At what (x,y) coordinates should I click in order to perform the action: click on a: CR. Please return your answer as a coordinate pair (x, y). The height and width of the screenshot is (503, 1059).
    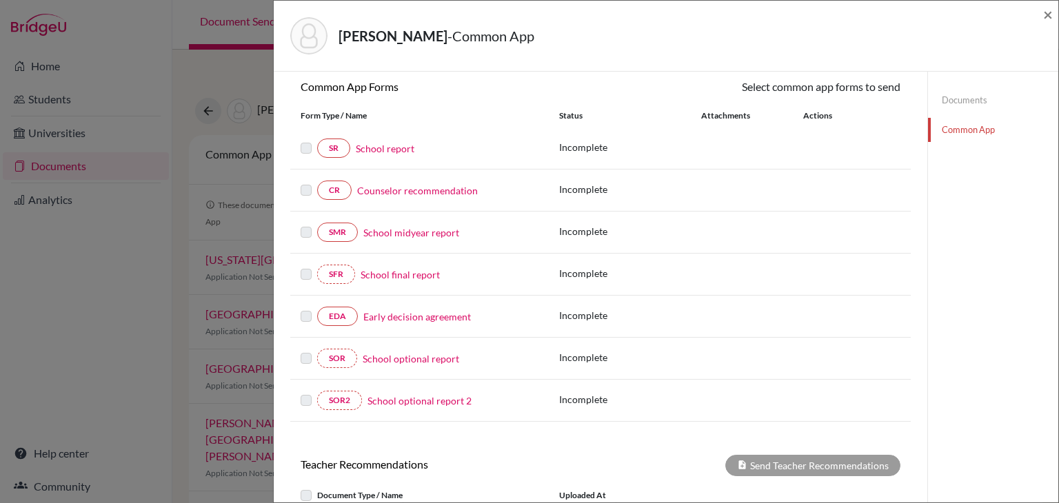
    Looking at the image, I should click on (334, 190).